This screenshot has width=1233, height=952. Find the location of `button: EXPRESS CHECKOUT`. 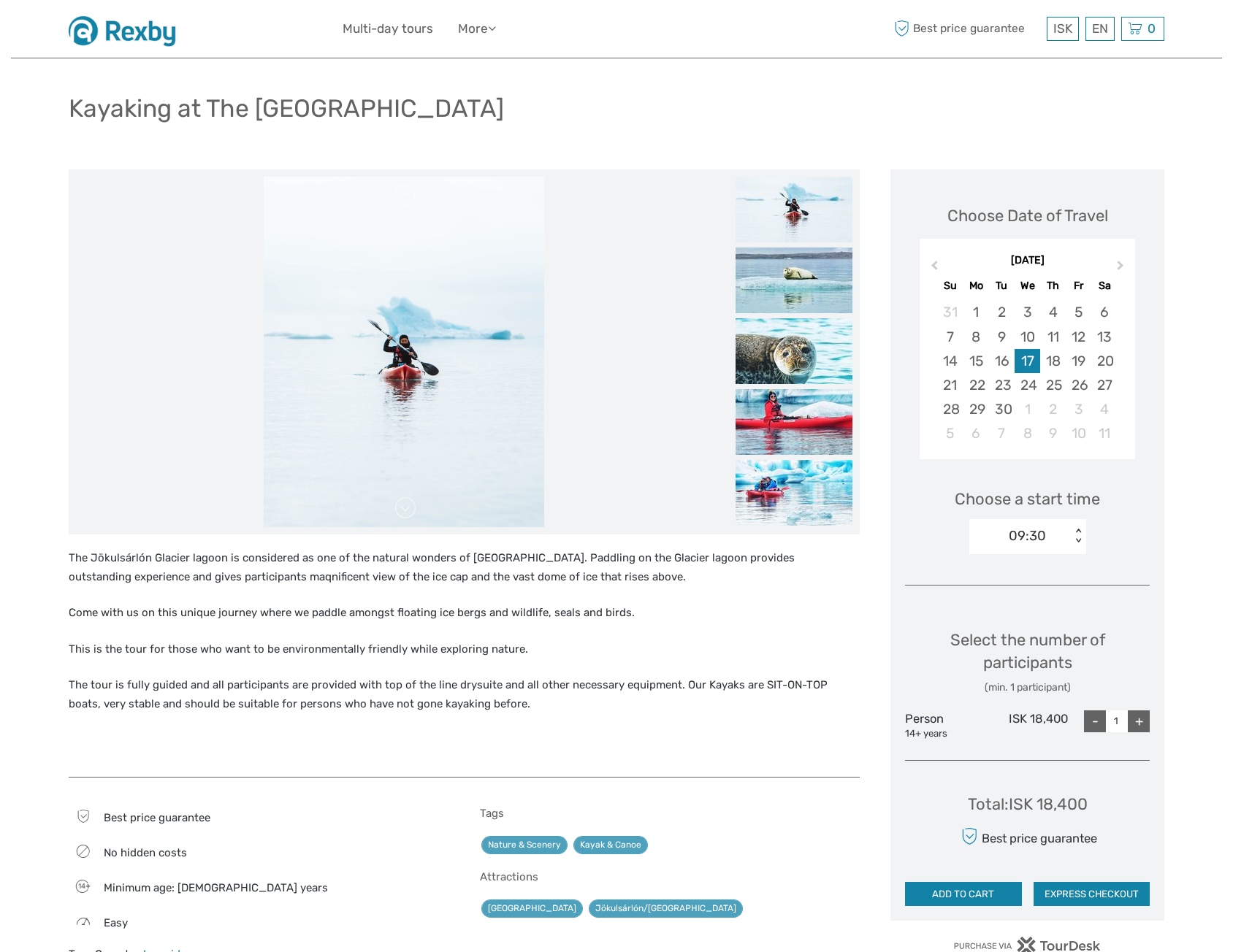

button: EXPRESS CHECKOUT is located at coordinates (1092, 895).